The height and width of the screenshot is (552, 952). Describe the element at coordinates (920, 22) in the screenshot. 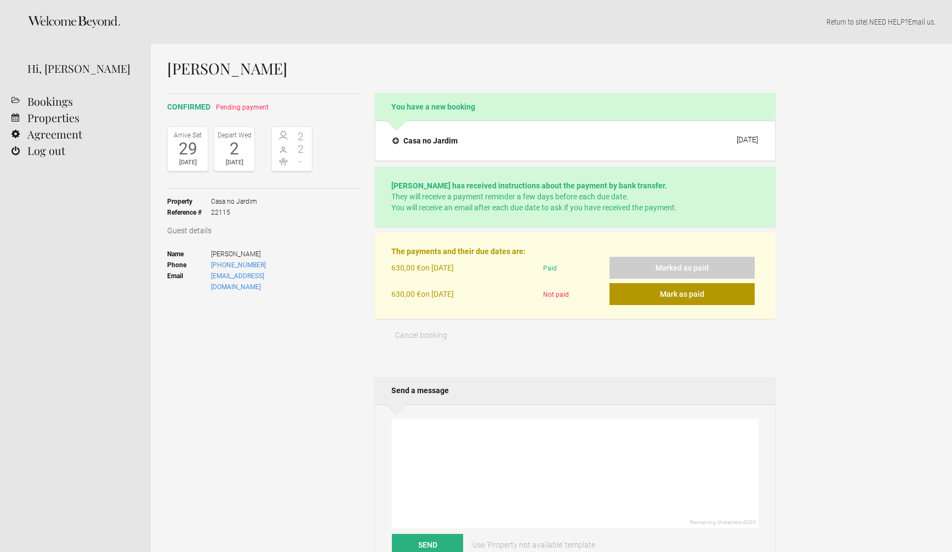

I see `a: Email us` at that location.